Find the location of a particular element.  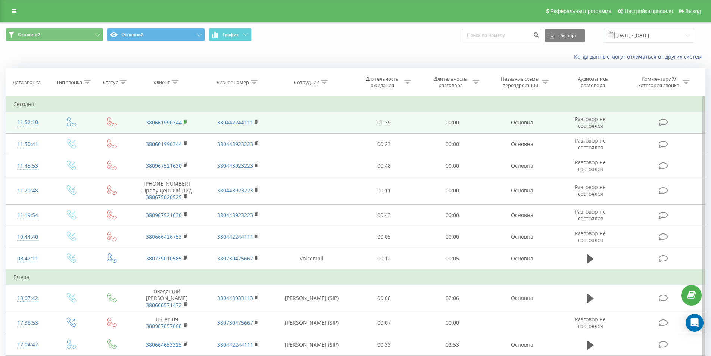

div: Длительность ожидания is located at coordinates (382, 82).